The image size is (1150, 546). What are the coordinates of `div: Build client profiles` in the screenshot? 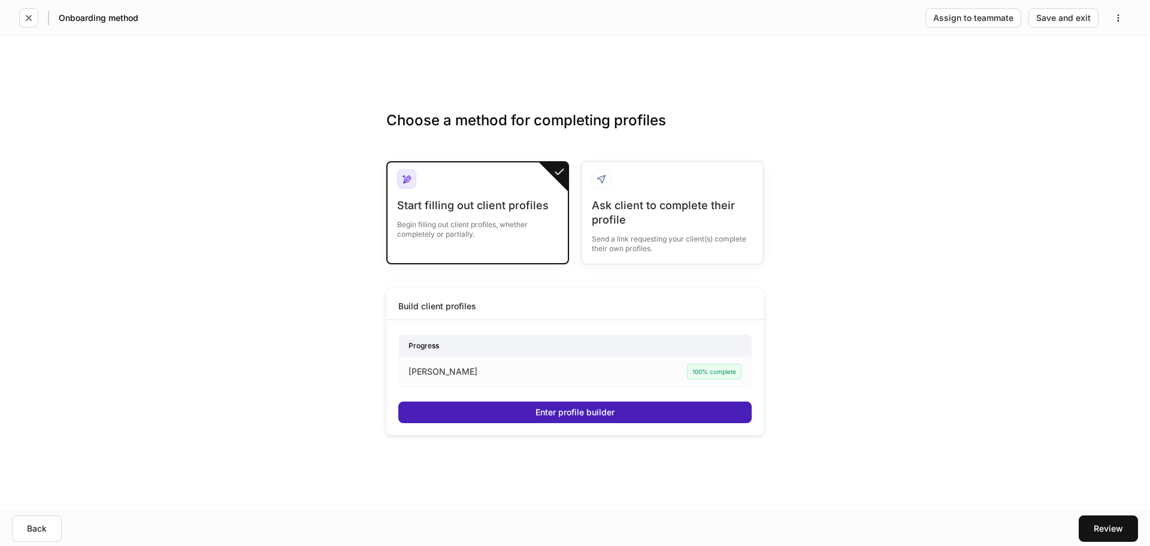 It's located at (437, 306).